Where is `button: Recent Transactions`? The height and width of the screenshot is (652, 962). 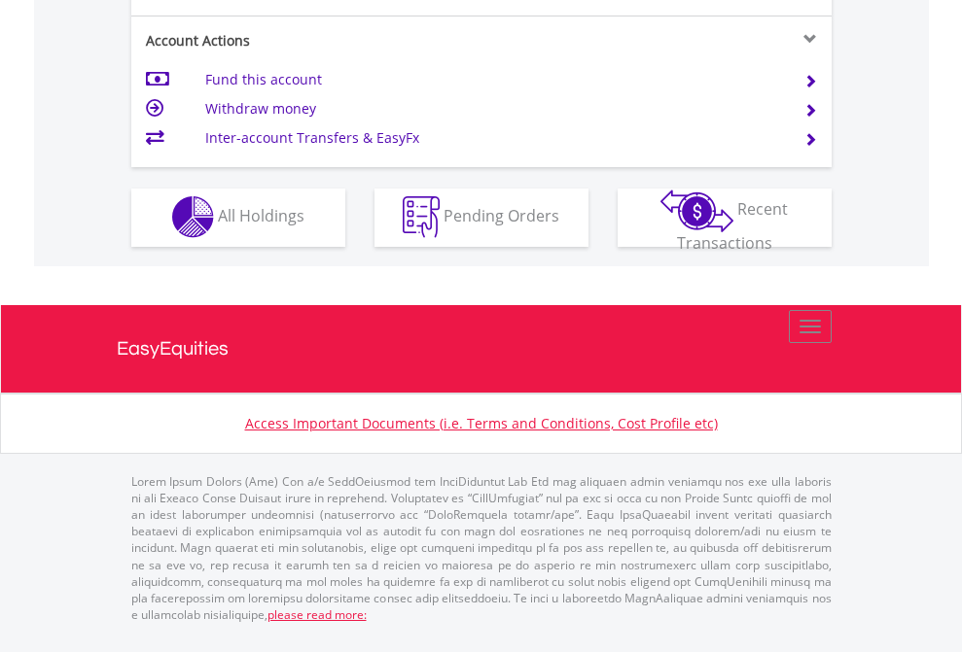
button: Recent Transactions is located at coordinates (724, 218).